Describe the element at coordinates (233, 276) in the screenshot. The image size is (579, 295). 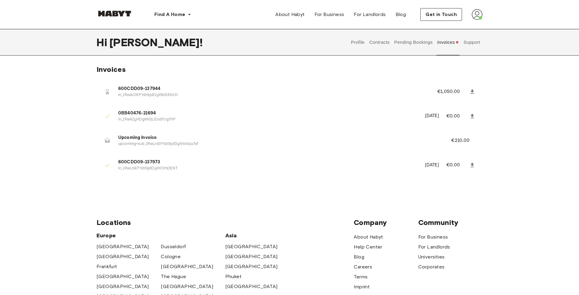
I see `a: Phuket` at that location.